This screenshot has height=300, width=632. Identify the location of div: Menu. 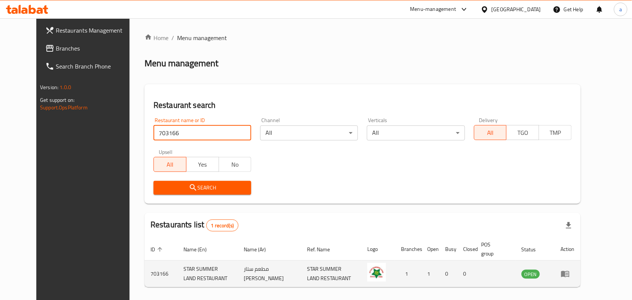
(567, 274).